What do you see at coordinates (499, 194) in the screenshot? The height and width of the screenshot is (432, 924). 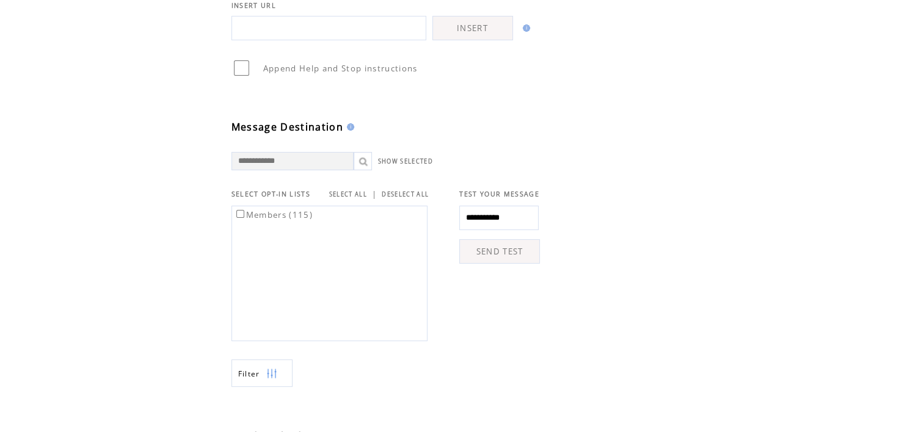 I see `span: TEST YOUR MESSAGE` at bounding box center [499, 194].